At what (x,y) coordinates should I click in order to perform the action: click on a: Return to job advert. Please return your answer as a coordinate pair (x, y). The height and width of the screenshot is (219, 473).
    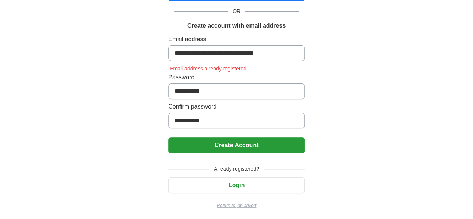
    Looking at the image, I should click on (236, 205).